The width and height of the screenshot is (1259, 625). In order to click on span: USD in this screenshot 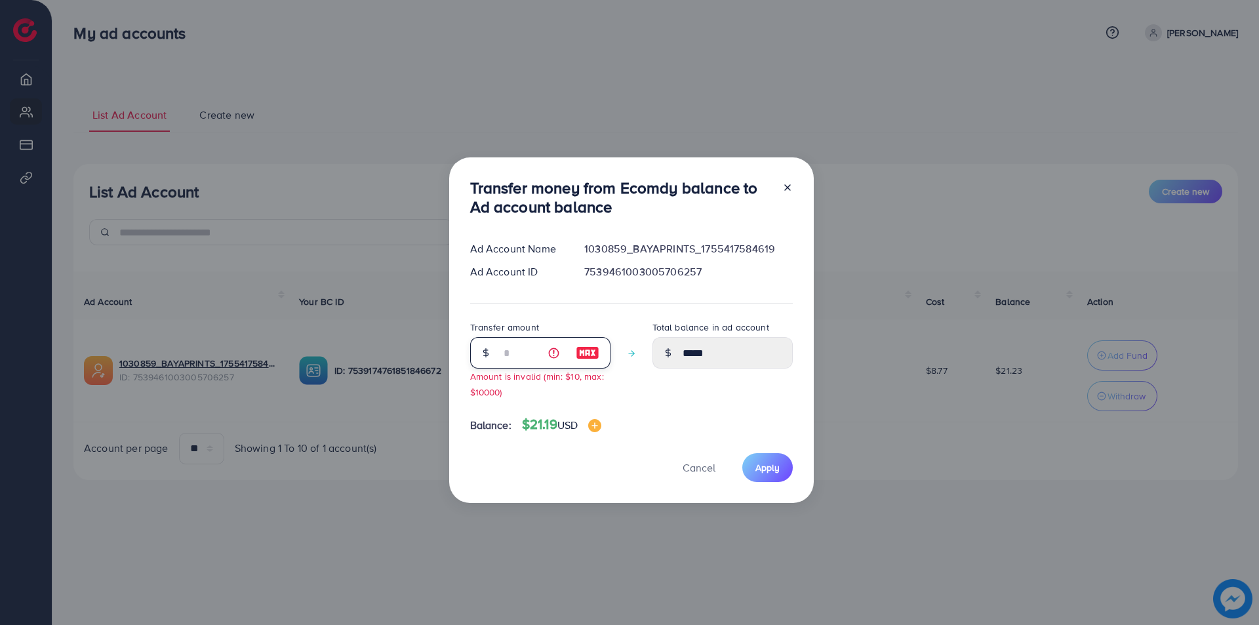, I will do `click(567, 425)`.